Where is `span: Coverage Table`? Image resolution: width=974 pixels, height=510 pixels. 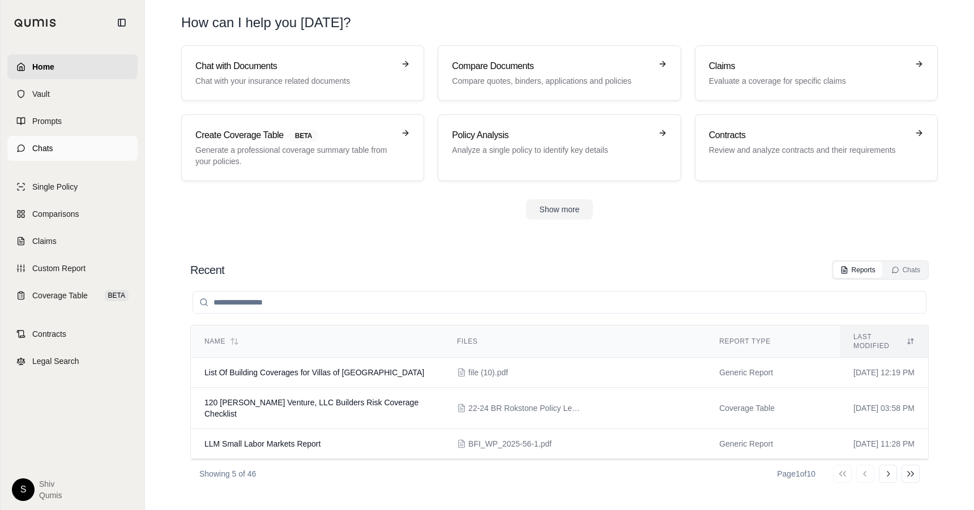
span: Coverage Table is located at coordinates (60, 296).